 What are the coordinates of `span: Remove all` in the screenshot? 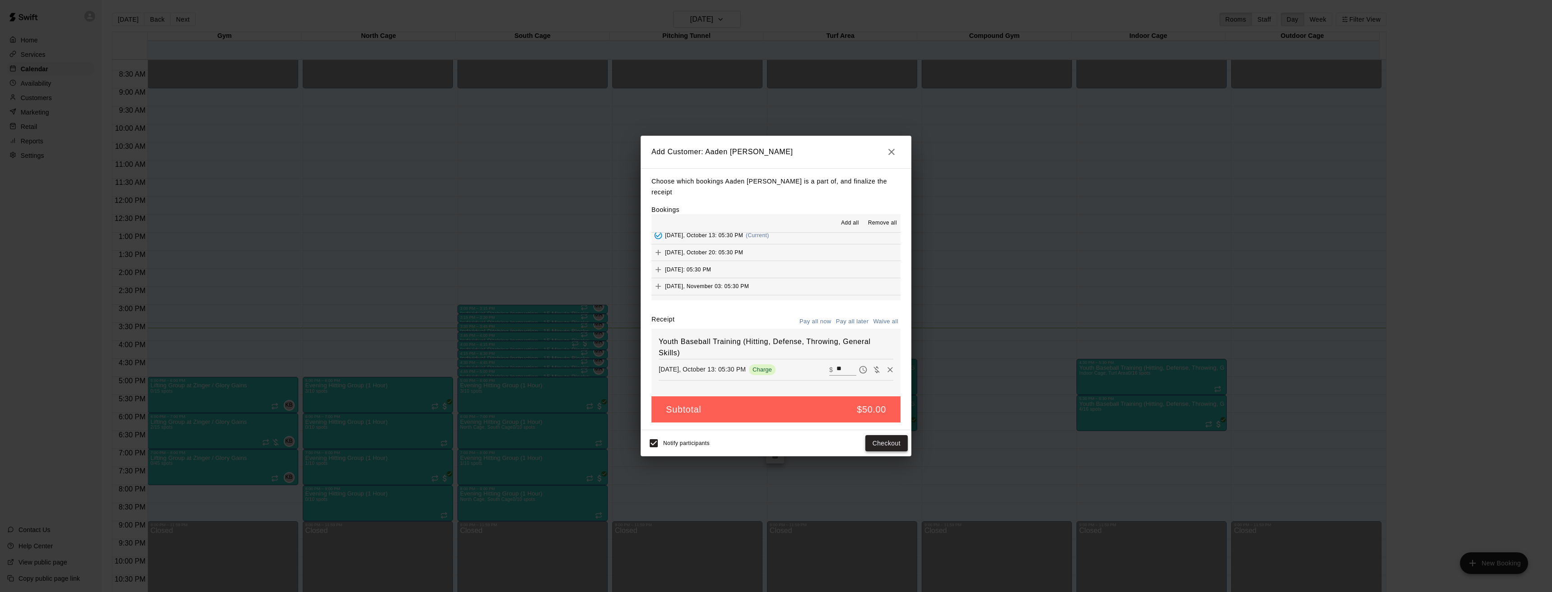 It's located at (882, 223).